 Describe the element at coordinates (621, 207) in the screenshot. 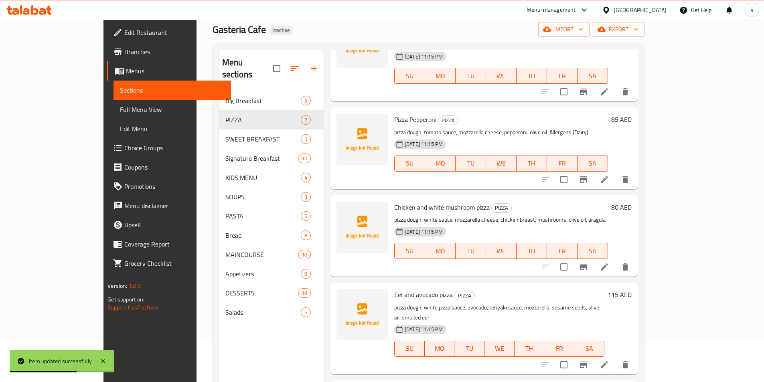

I see `h6: 80 AED` at that location.